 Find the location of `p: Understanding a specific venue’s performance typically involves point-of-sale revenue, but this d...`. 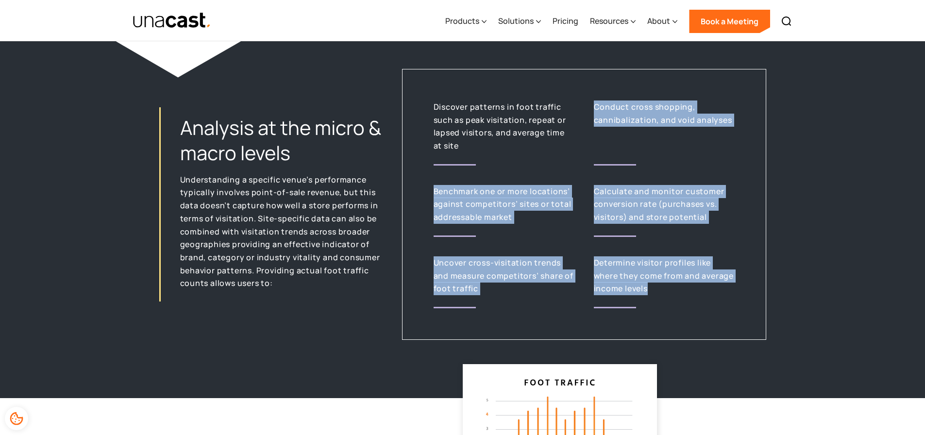

p: Understanding a specific venue’s performance typically involves point-of-sale revenue, but this d... is located at coordinates (281, 232).